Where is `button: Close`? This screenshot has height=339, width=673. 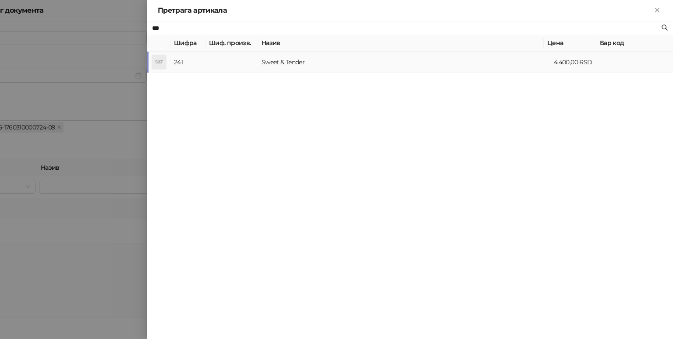 button: Close is located at coordinates (657, 11).